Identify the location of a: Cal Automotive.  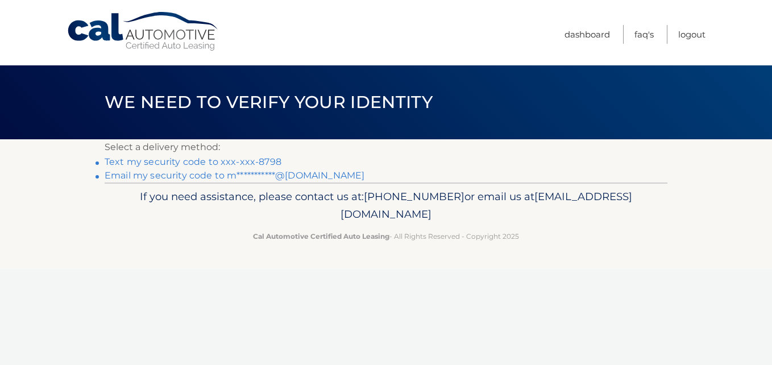
(143, 31).